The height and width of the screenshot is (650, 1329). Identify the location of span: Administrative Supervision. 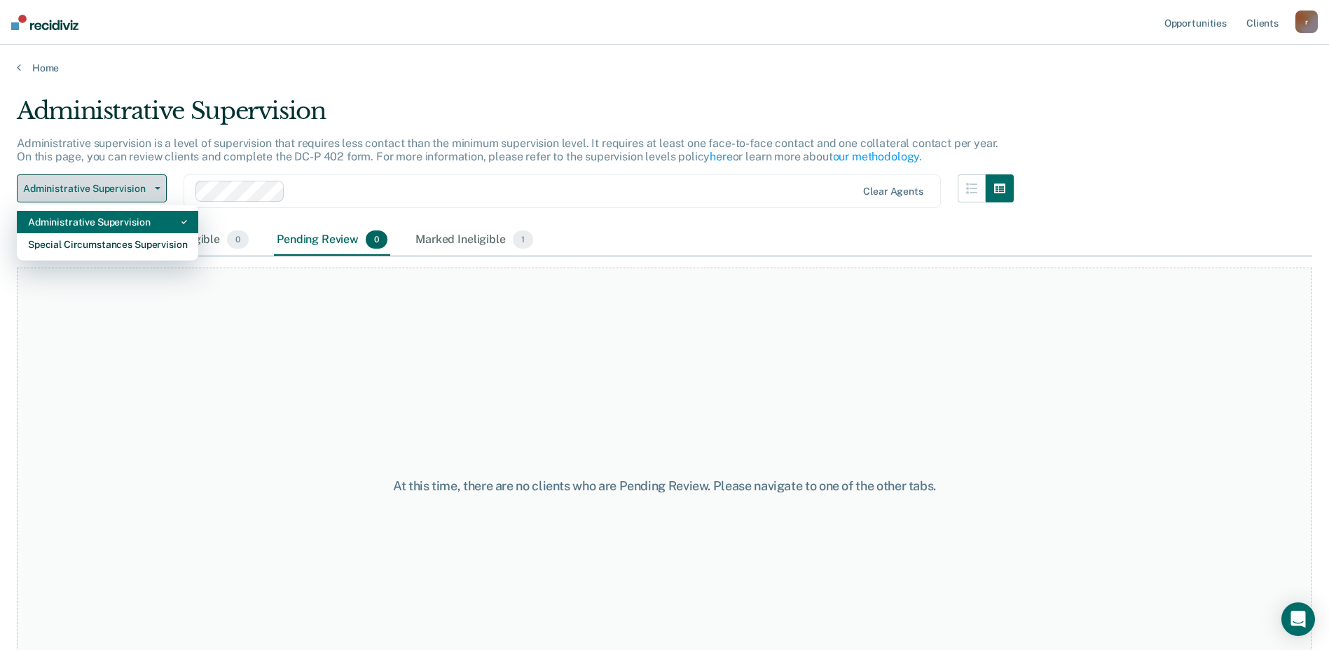
(86, 188).